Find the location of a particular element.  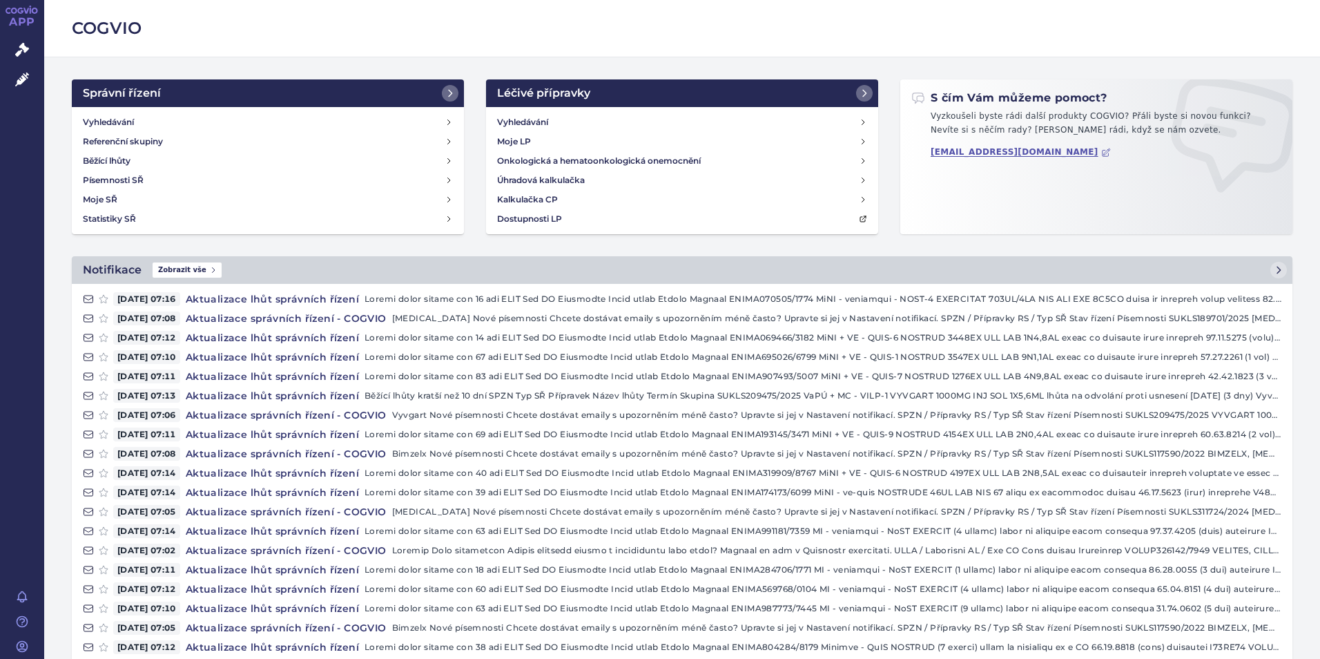

p: Vyvgart Nové písemnosti Chcete dostávat emaily s upozorněním méně často? Upravte si jej v Nastave... is located at coordinates (837, 415).